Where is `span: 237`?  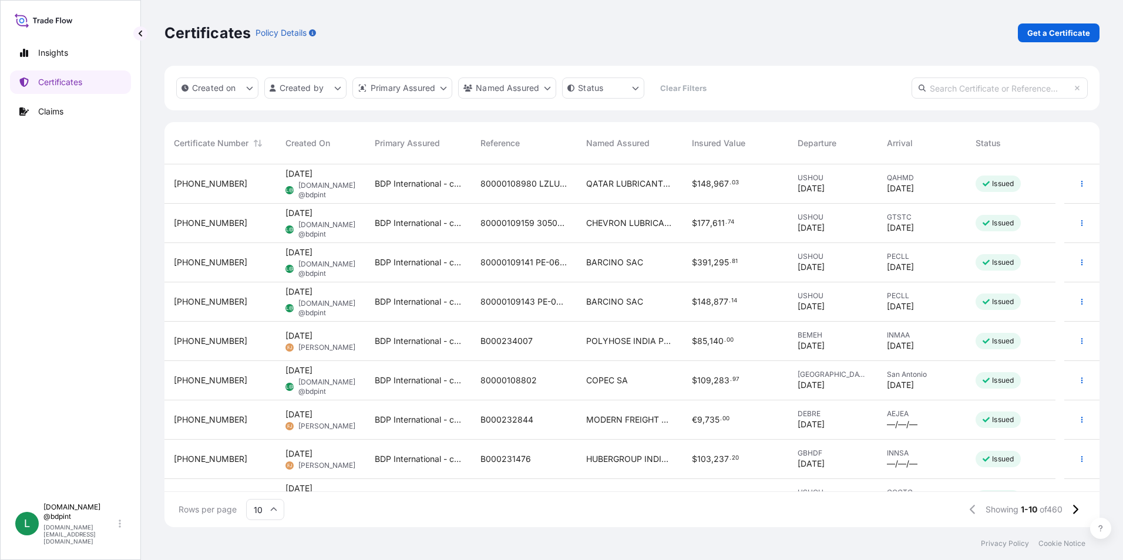
span: 237 is located at coordinates (721, 459).